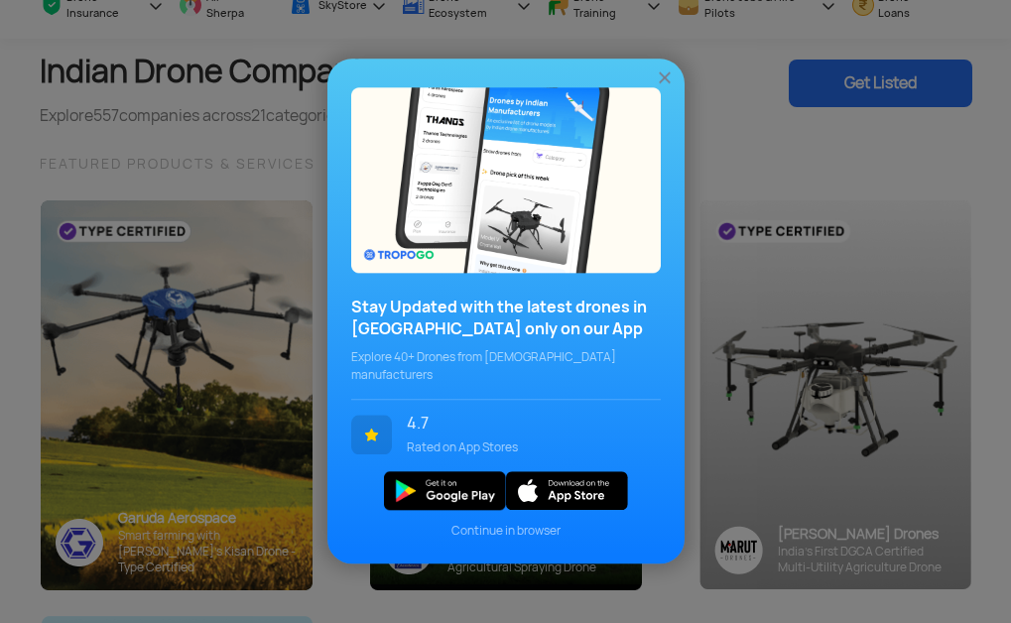 The image size is (1011, 623). I want to click on img: img_playstore.png, so click(444, 490).